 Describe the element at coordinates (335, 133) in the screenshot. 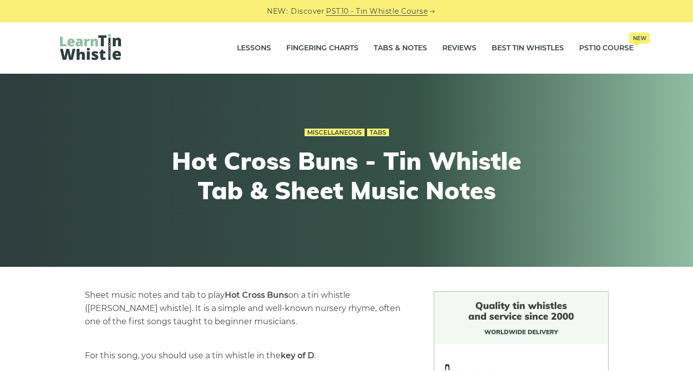

I see `a: Miscellaneous` at that location.